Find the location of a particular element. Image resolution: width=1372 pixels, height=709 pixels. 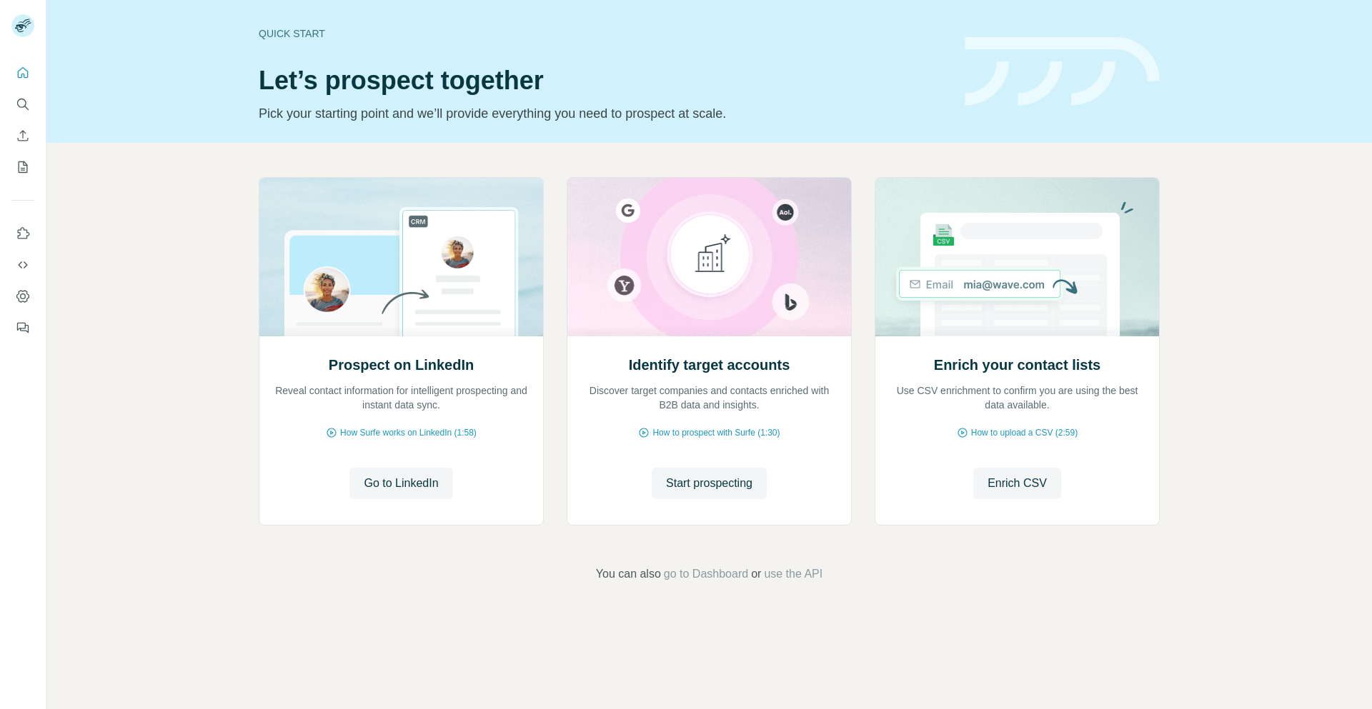

img: Prospect on LinkedIn is located at coordinates (401, 257).